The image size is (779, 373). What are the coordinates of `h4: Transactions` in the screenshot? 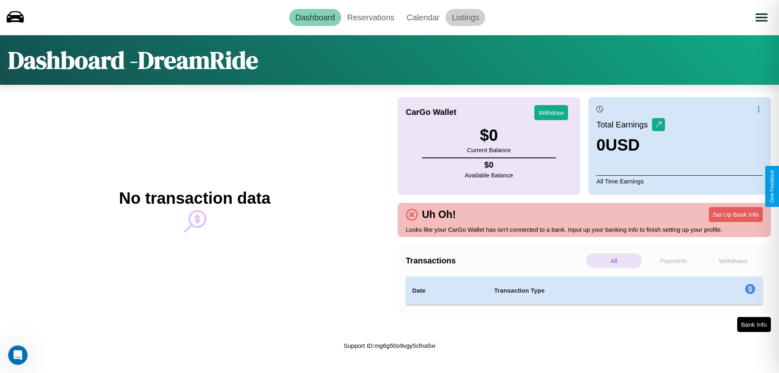 It's located at (495, 261).